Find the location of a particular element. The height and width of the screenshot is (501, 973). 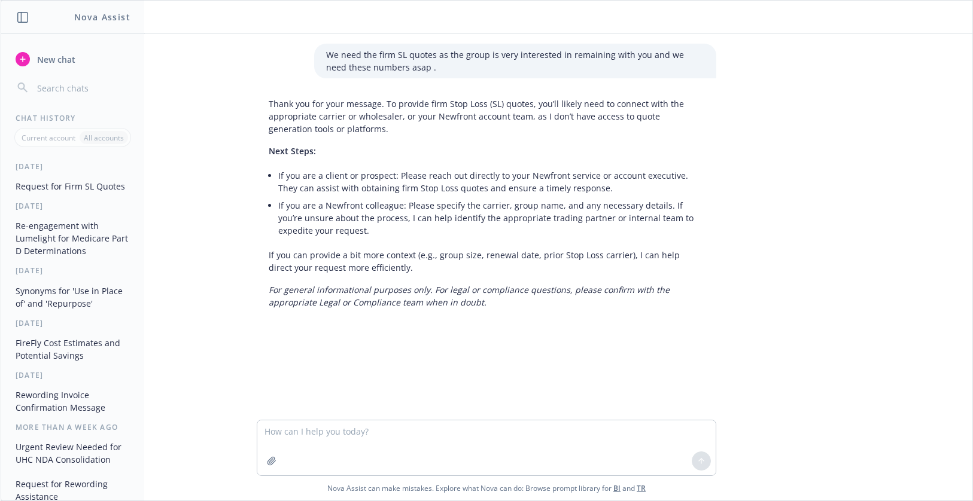

a: TR is located at coordinates (641, 488).